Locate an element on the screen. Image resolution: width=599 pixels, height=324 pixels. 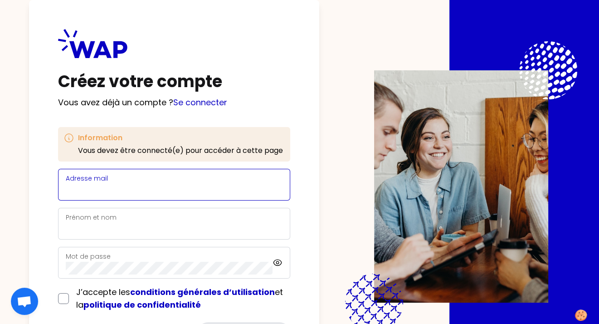
img: Description is located at coordinates (461, 186).